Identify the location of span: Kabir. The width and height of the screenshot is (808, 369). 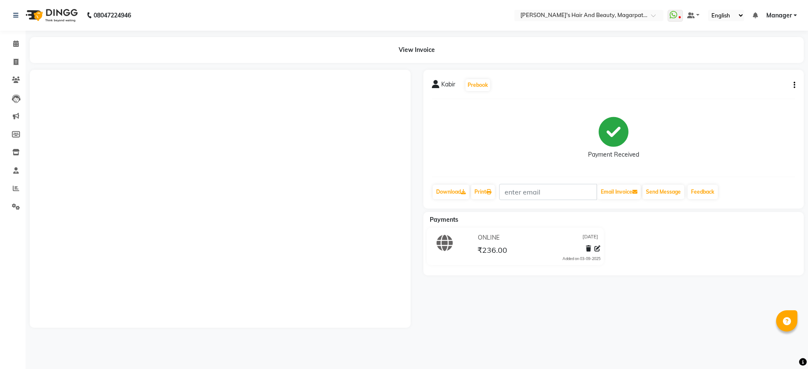
(448, 86).